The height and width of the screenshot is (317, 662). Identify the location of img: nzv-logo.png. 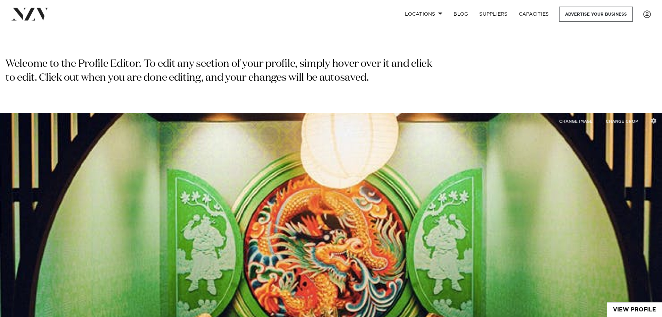
(30, 14).